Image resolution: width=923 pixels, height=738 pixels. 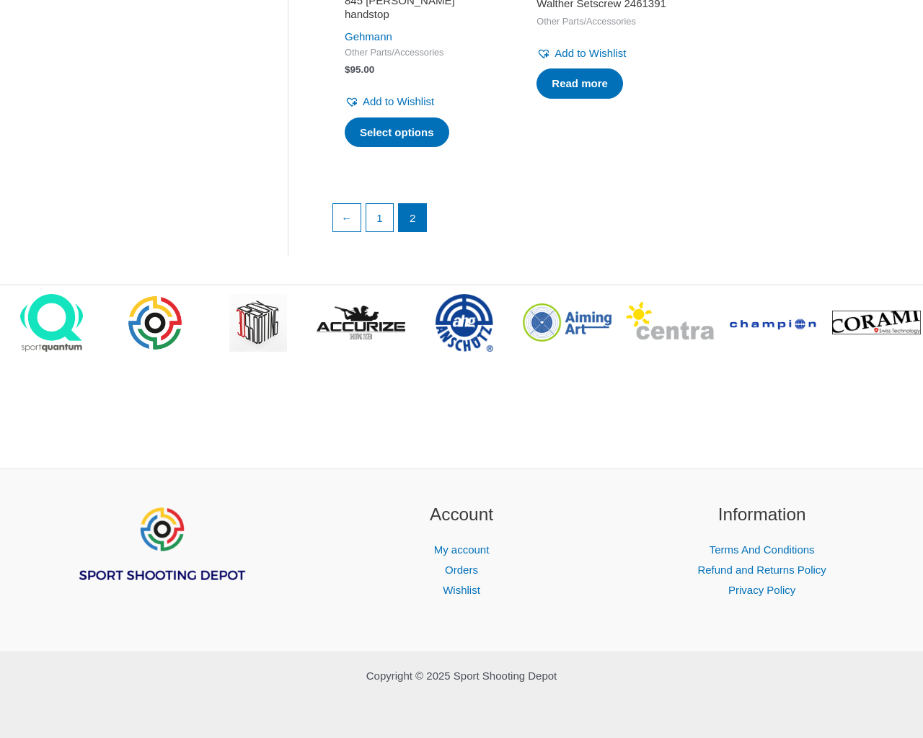 What do you see at coordinates (359, 69) in the screenshot?
I see `bdi: 95.00` at bounding box center [359, 69].